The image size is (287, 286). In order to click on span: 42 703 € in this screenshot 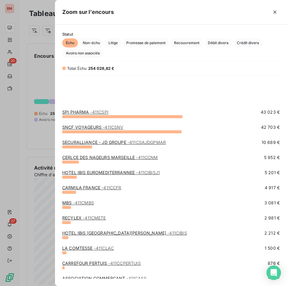, I will do `click(271, 127)`.